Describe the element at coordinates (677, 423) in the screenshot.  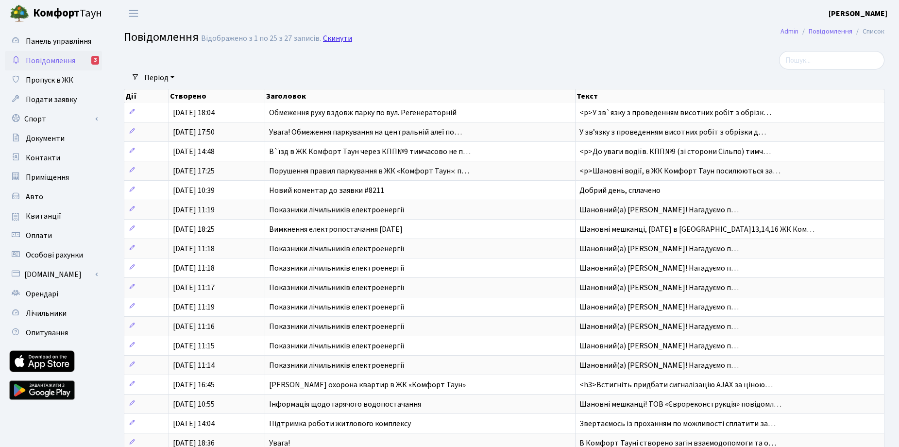
I see `span: Звертаємось із проханням по можливості сплатити за…` at that location.